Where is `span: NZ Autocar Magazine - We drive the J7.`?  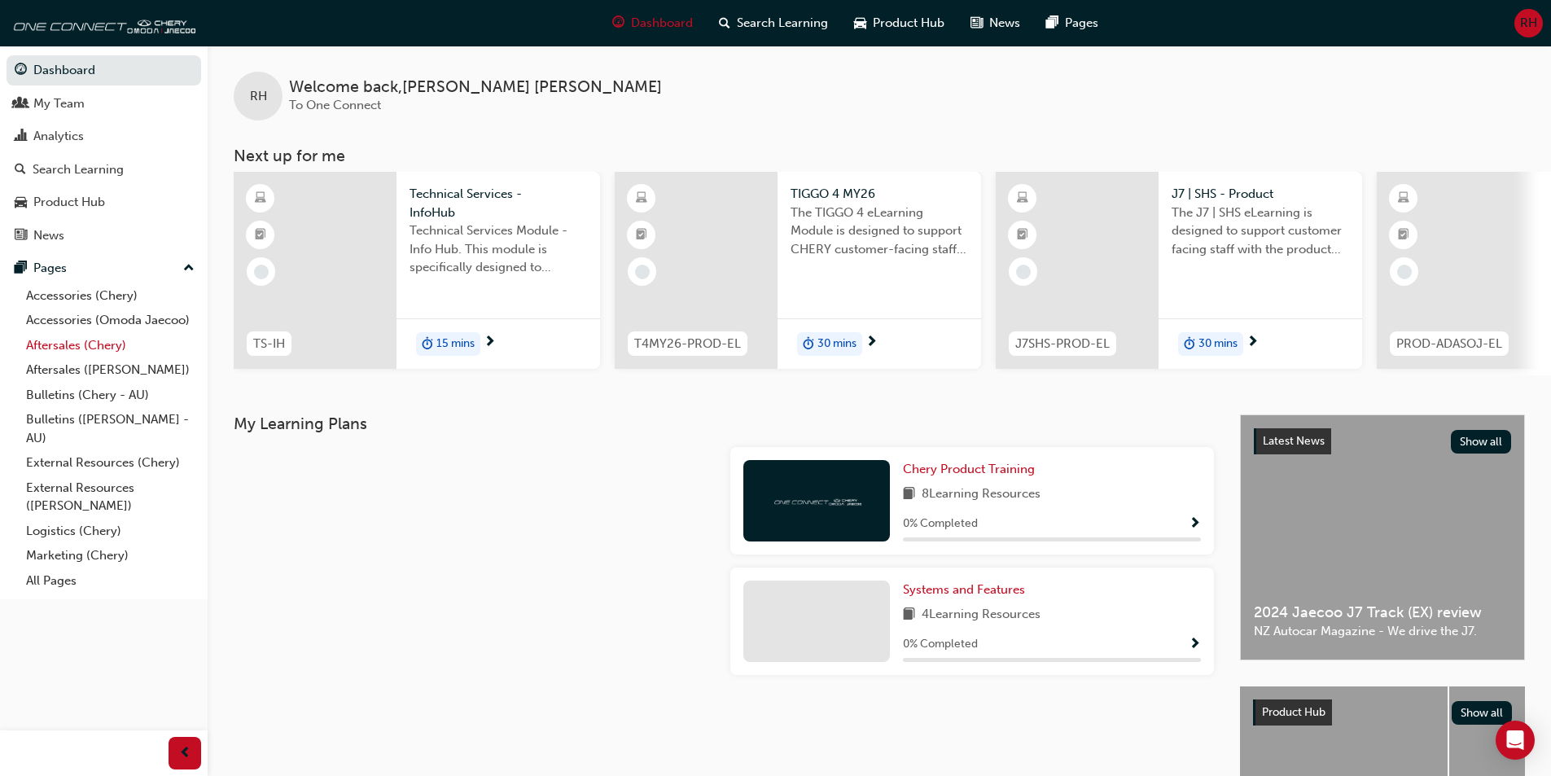 span: NZ Autocar Magazine - We drive the J7. is located at coordinates (1383, 631).